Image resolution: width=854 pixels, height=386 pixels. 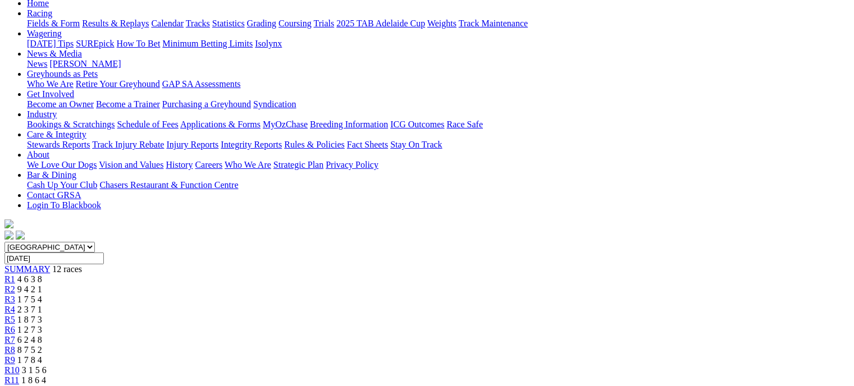 I want to click on a: R1, so click(x=10, y=279).